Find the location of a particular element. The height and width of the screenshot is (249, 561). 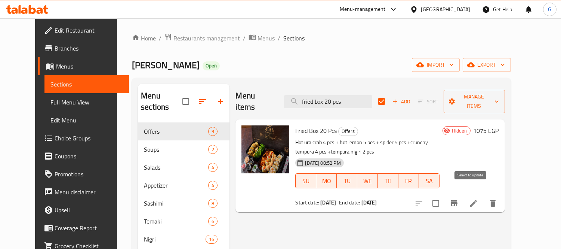

span: Choice Groups is located at coordinates (89, 138).